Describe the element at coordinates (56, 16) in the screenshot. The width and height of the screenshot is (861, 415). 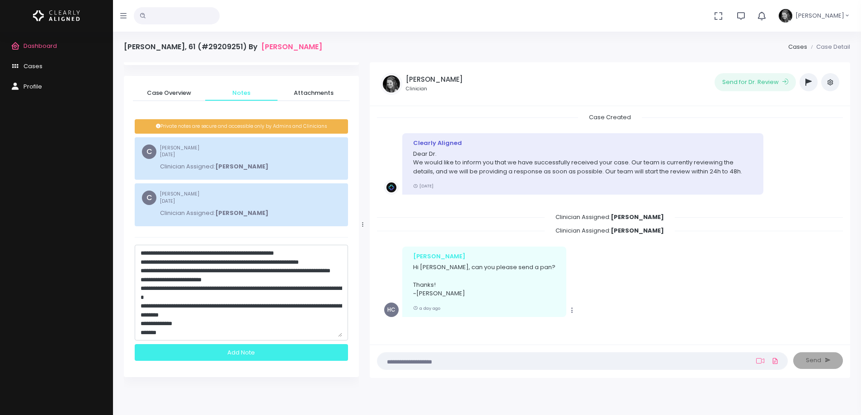
I see `a: Logo Horizontal` at that location.